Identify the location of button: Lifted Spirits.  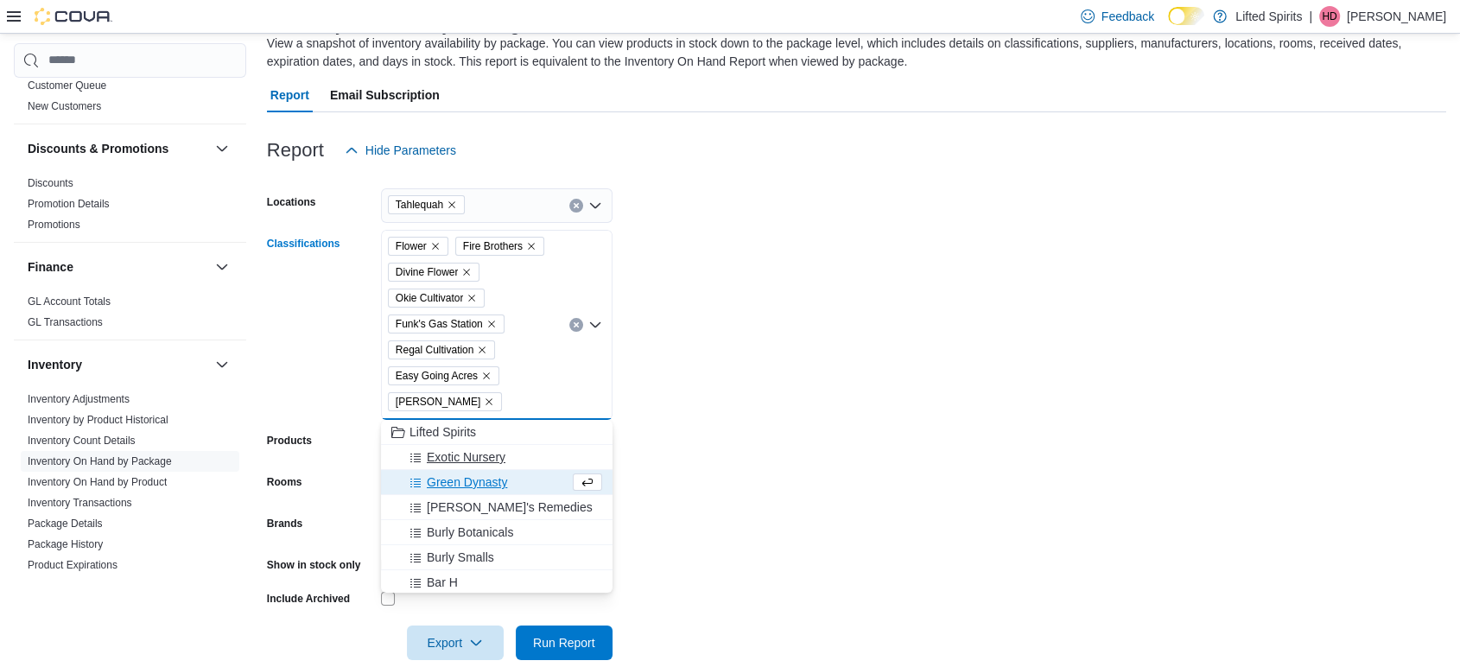
(497, 432).